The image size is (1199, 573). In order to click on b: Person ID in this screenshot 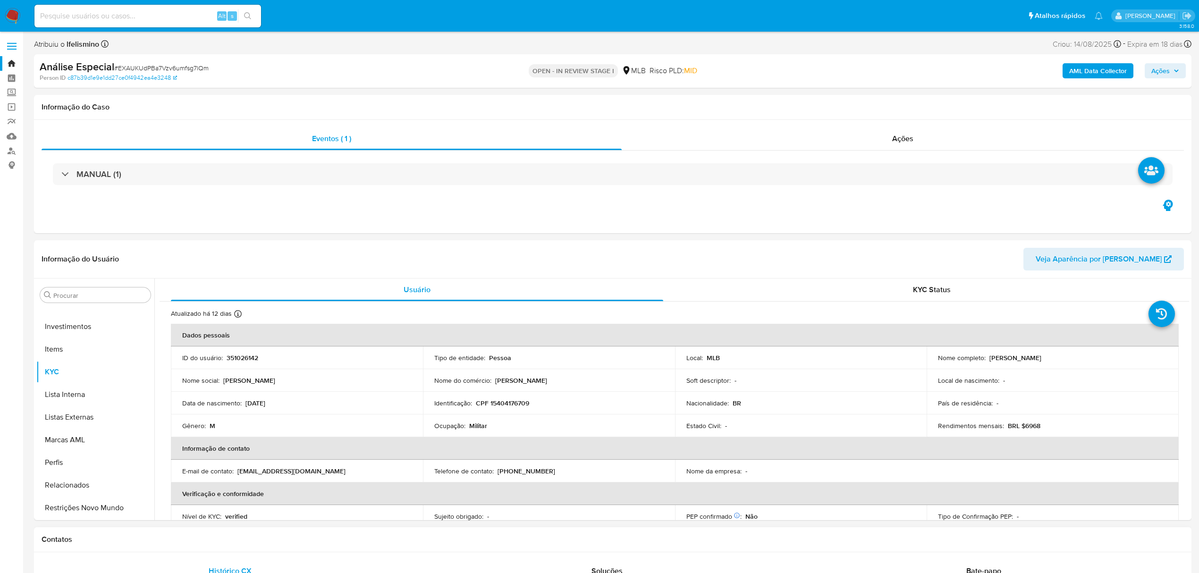, I will do `click(52, 78)`.